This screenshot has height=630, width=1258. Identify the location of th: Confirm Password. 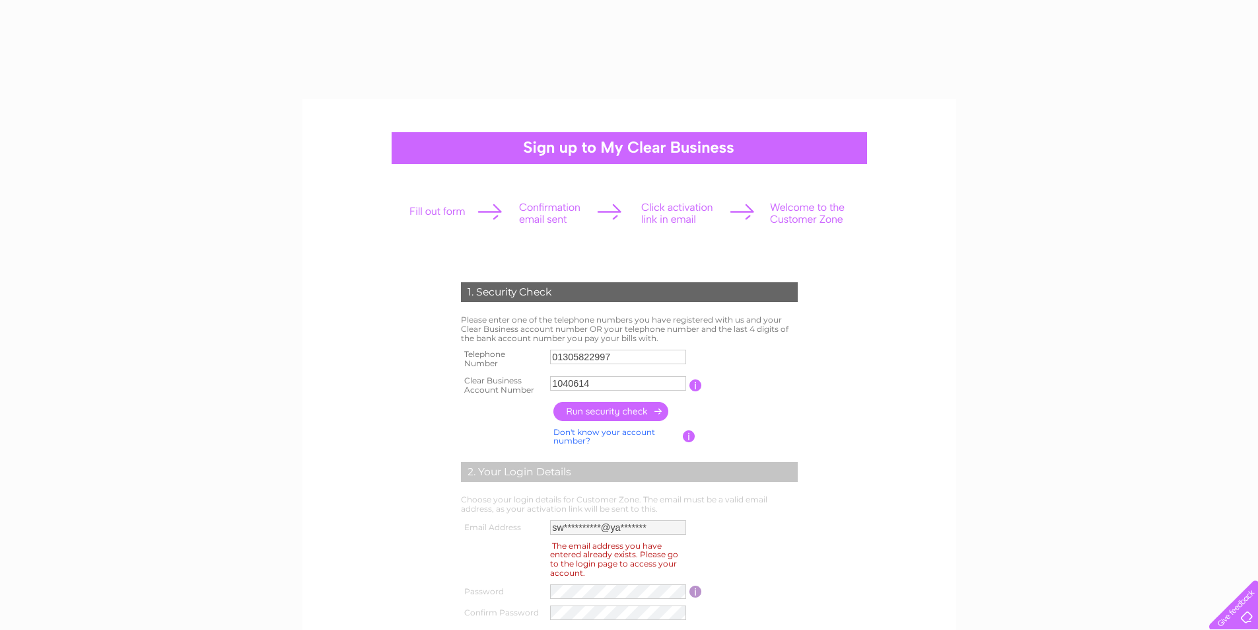
(503, 612).